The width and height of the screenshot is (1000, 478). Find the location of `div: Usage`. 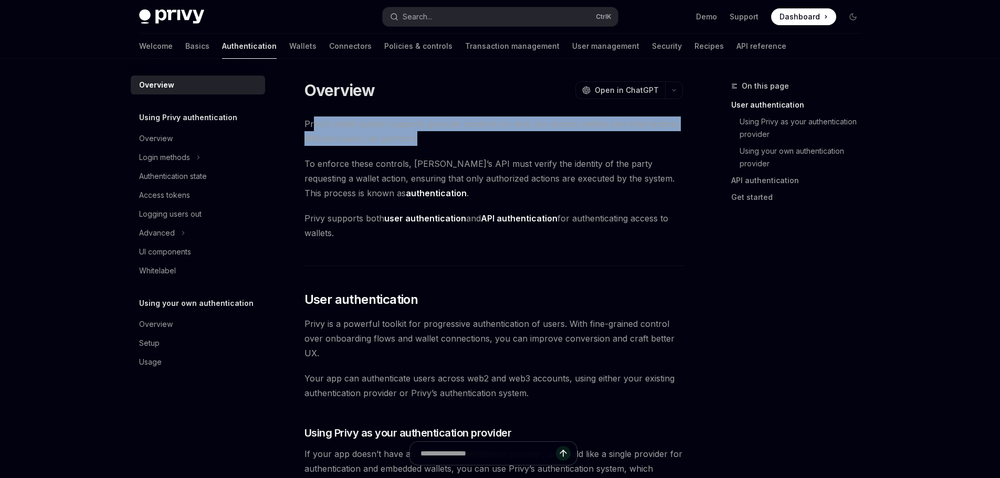

div: Usage is located at coordinates (150, 362).